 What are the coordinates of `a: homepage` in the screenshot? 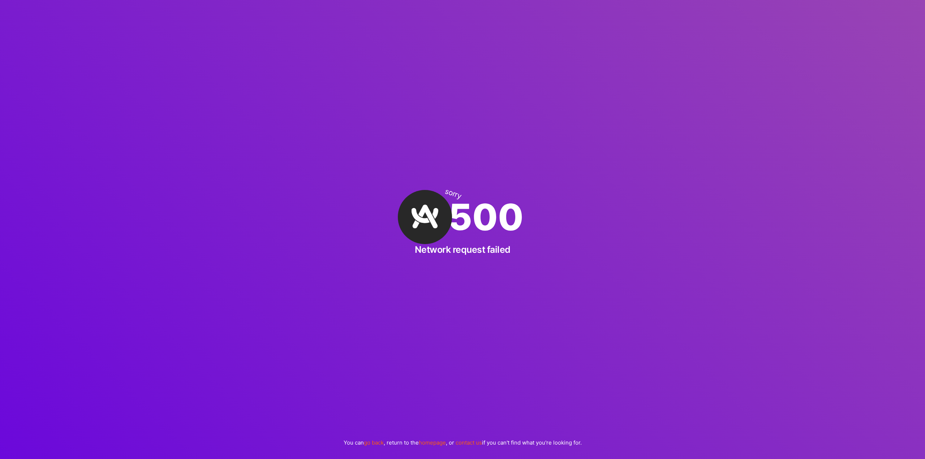 It's located at (432, 443).